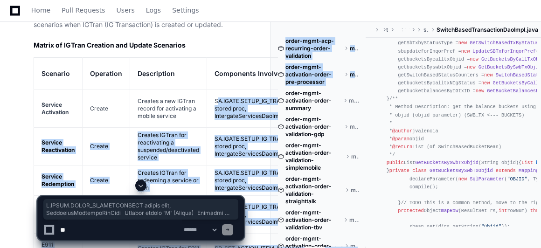 This screenshot has width=541, height=248. I want to click on span: "OBJID", so click(517, 179).